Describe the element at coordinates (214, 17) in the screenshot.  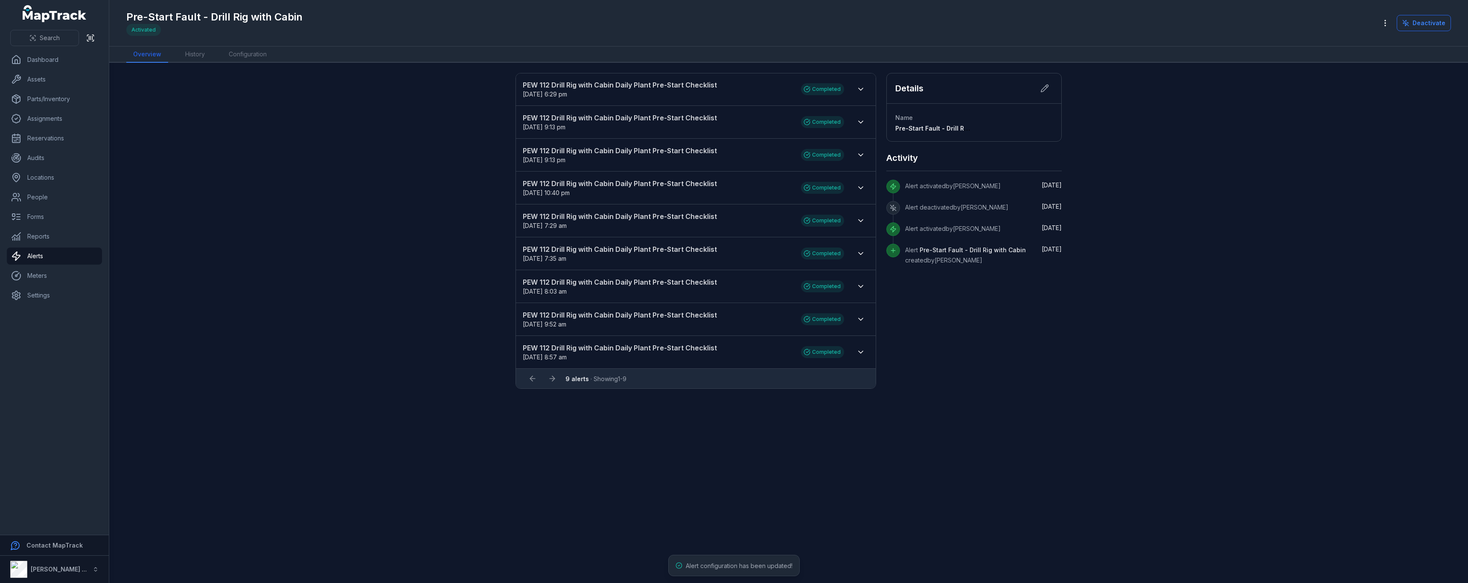
I see `h1: Pre-Start Fault - Drill Rig with Cabin` at that location.